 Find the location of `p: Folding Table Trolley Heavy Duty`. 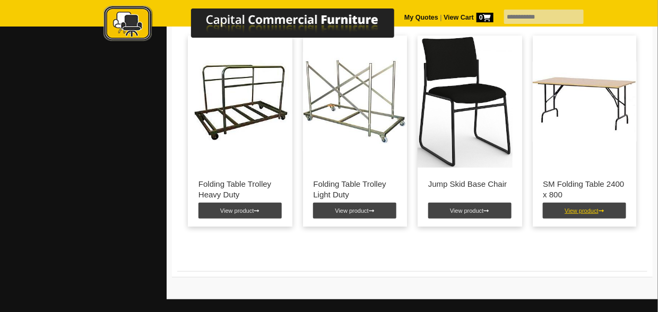

p: Folding Table Trolley Heavy Duty is located at coordinates (240, 189).